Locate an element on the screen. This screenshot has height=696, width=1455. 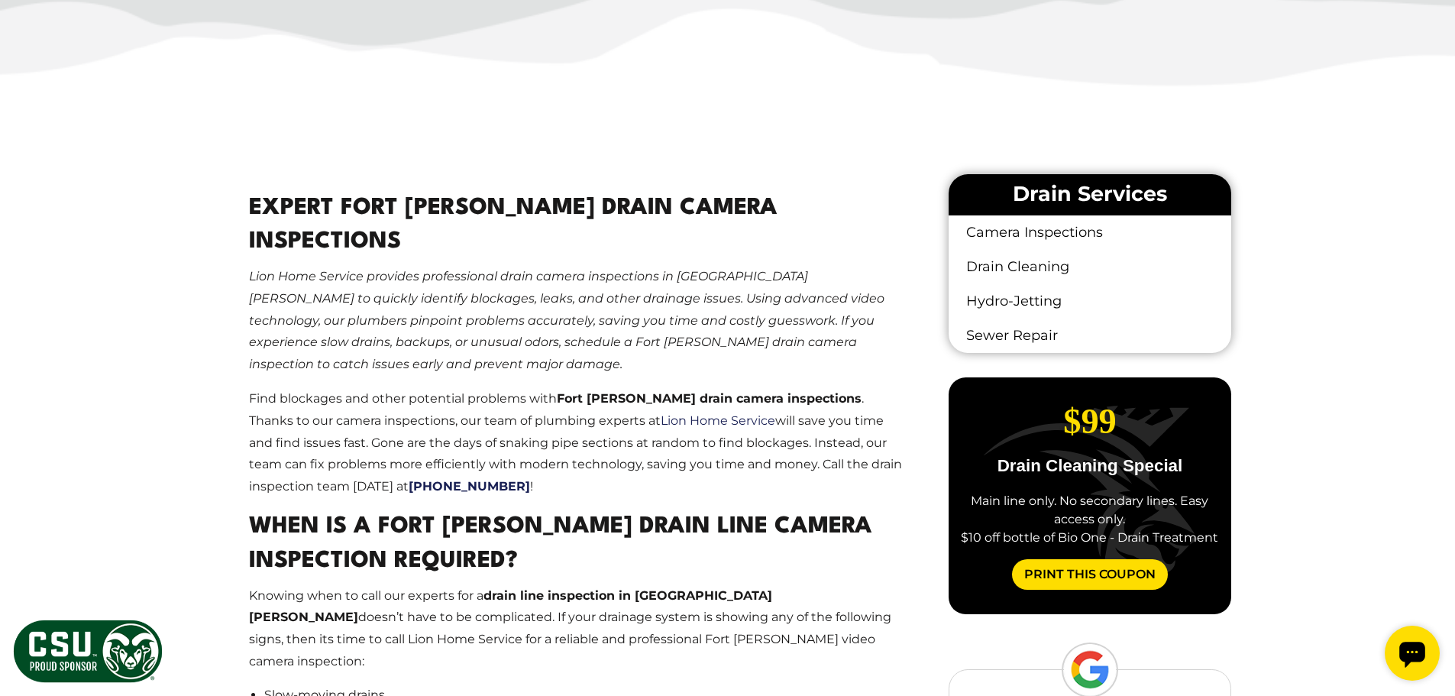
p: Drain Cleaning Special is located at coordinates (1089, 466).